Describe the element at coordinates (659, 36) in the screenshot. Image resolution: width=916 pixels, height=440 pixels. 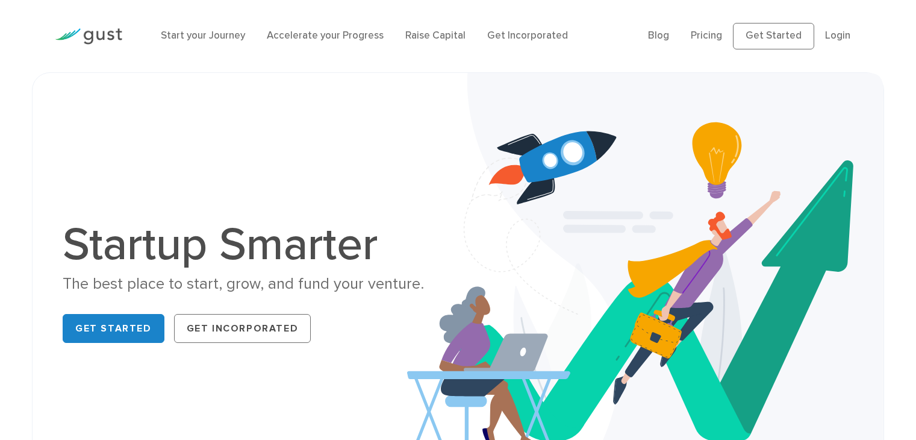
I see `a: Blog` at that location.